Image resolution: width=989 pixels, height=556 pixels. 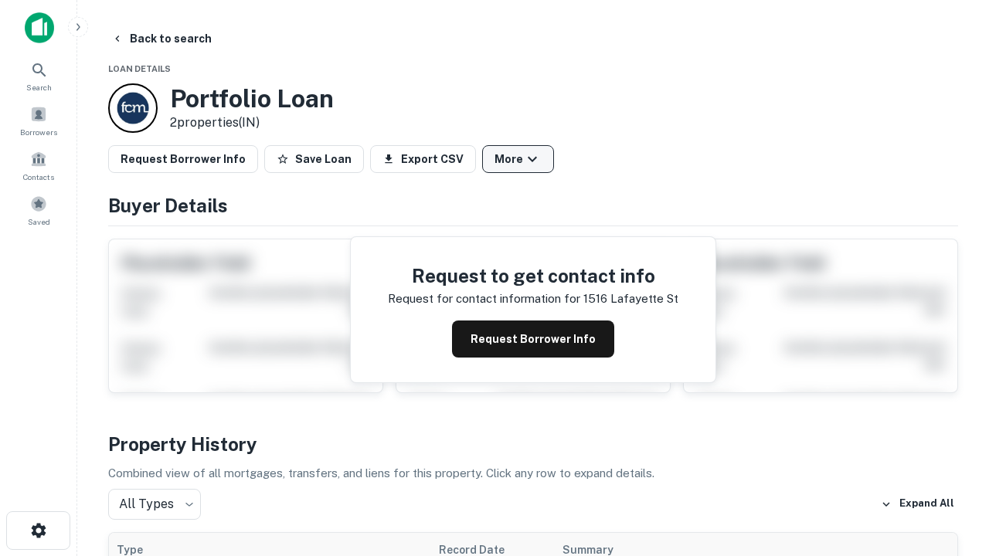 What do you see at coordinates (39, 121) in the screenshot?
I see `a: Borrowers` at bounding box center [39, 121].